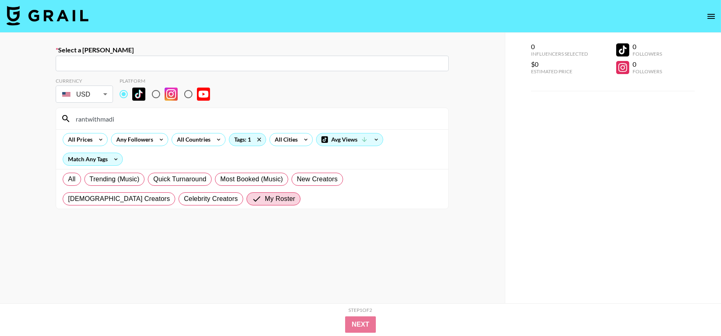 Image resolution: width=721 pixels, height=336 pixels. I want to click on button: open drawer, so click(711, 16).